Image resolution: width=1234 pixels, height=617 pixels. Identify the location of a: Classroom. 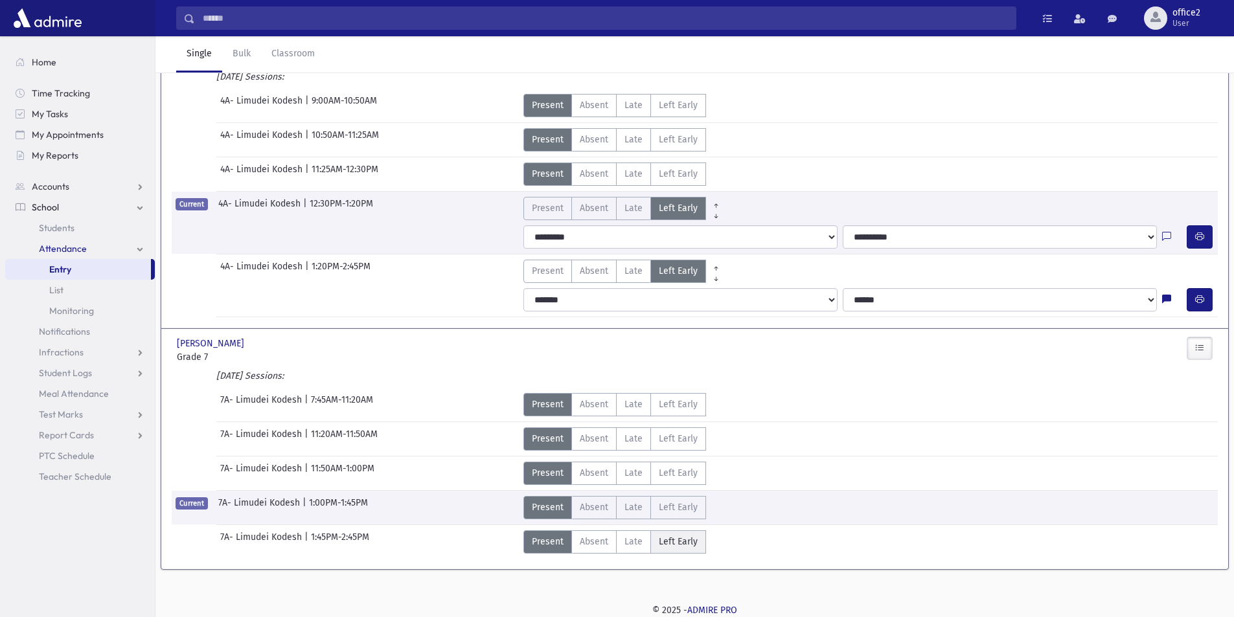
(293, 54).